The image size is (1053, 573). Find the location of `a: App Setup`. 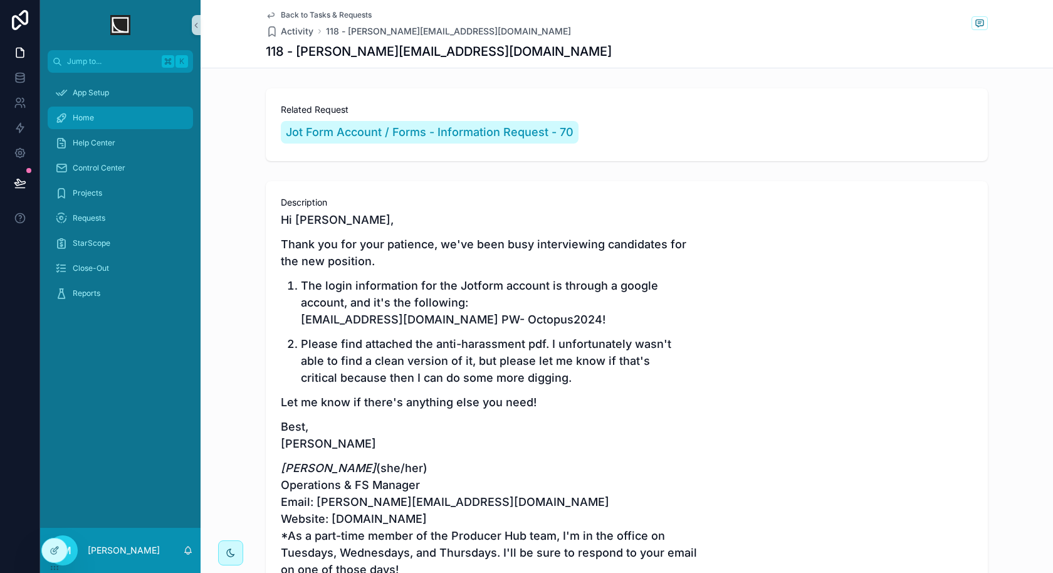

a: App Setup is located at coordinates (120, 93).